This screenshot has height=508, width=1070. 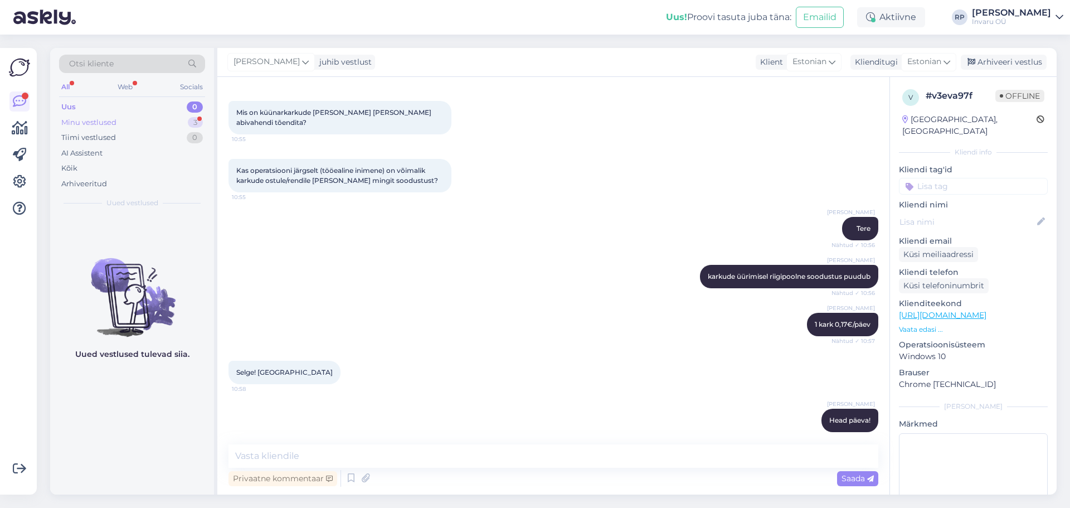 What do you see at coordinates (973, 186) in the screenshot?
I see `input: Lisa tag` at bounding box center [973, 186].